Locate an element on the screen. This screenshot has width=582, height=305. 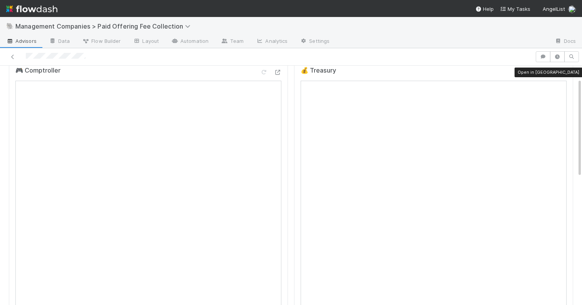
span: AngelList is located at coordinates (554, 9).